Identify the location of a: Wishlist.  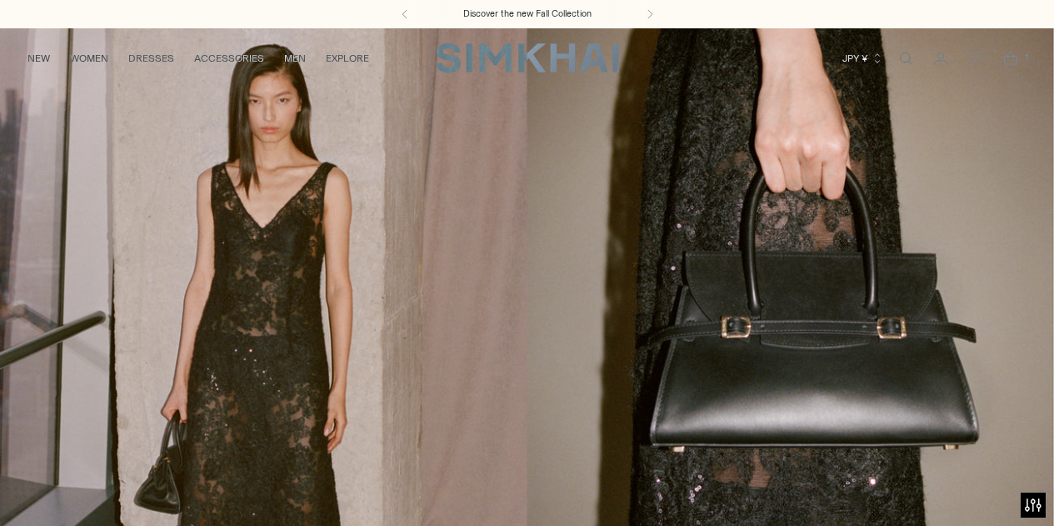
(976, 58).